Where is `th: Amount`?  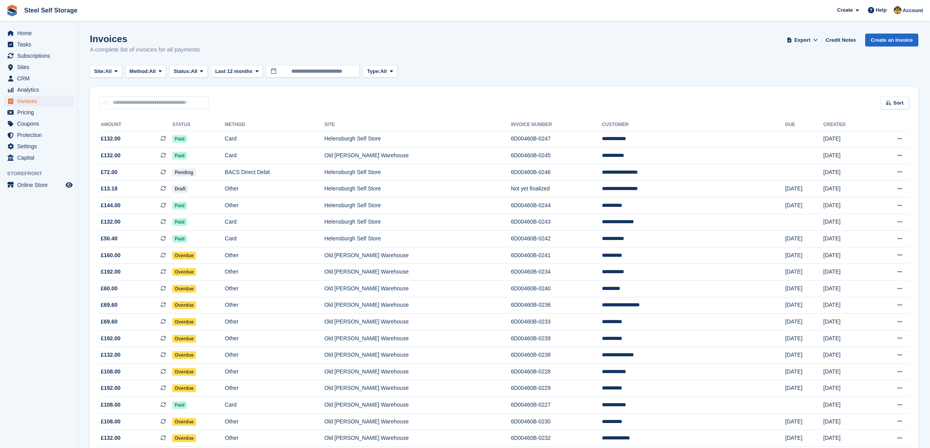 th: Amount is located at coordinates (136, 125).